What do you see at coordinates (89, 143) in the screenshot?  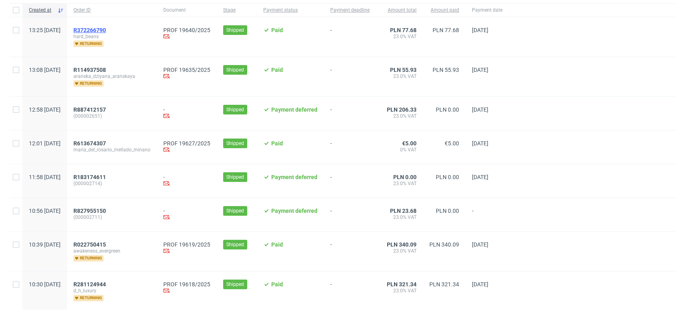 I see `span: R613674307` at bounding box center [89, 143].